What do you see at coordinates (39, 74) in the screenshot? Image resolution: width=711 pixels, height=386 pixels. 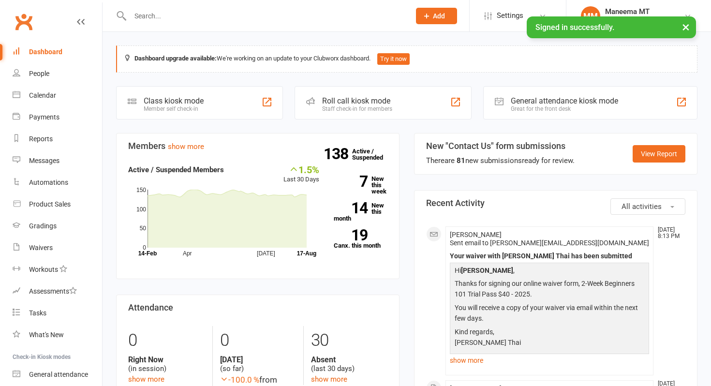 I see `div: People` at bounding box center [39, 74].